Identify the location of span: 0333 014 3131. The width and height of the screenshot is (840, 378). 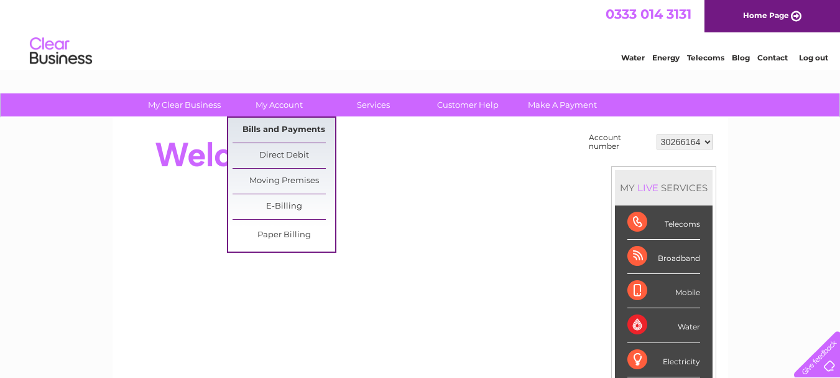
(649, 14).